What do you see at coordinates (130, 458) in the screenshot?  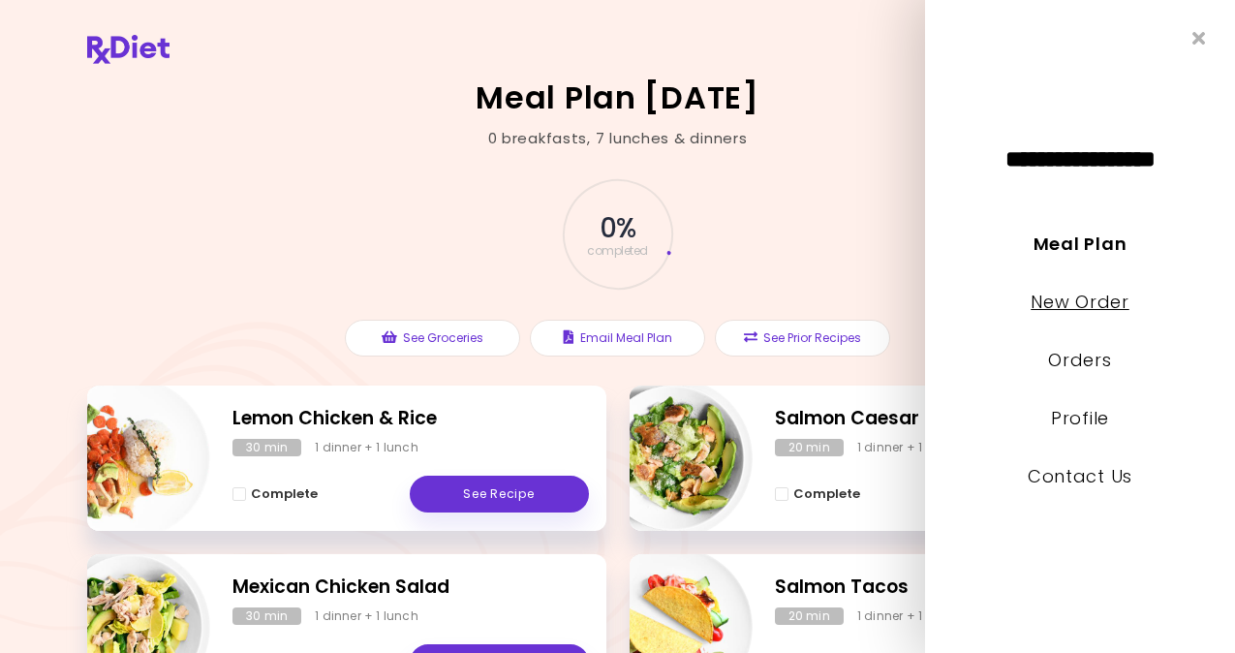 I see `img: Info - Lemon Chicken & Rice` at bounding box center [130, 458].